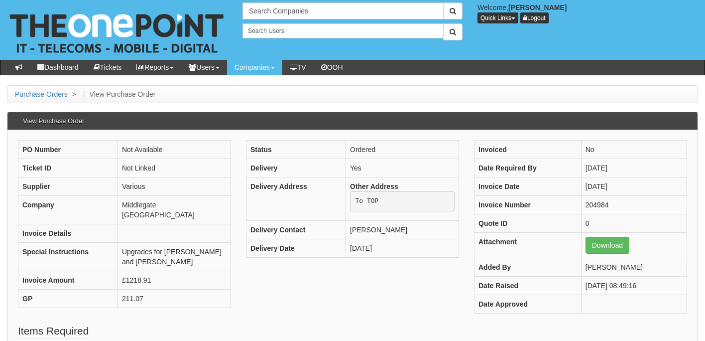  I want to click on th: Delivery, so click(296, 168).